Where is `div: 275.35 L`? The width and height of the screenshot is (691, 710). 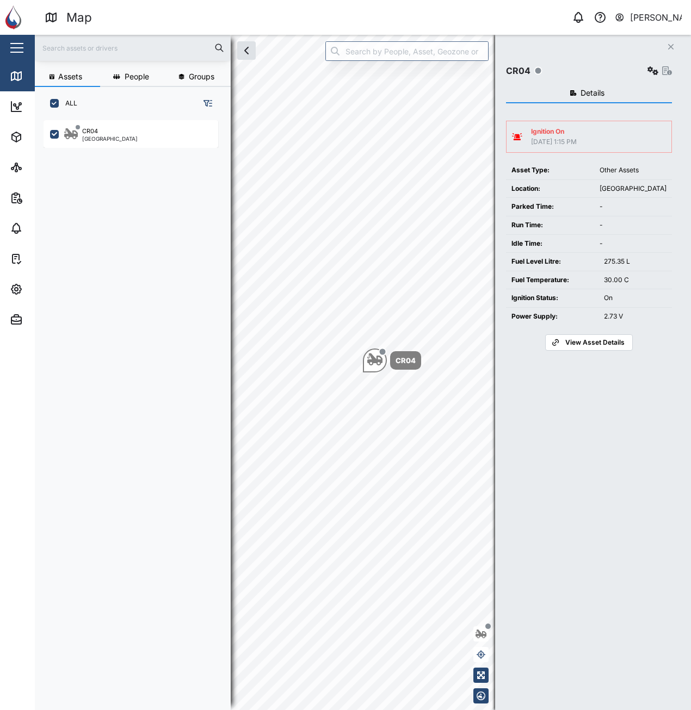 div: 275.35 L is located at coordinates (635, 262).